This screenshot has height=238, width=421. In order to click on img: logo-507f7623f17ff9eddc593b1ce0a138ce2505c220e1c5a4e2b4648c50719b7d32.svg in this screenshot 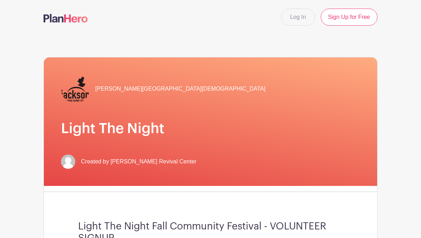, I will do `click(66, 18)`.